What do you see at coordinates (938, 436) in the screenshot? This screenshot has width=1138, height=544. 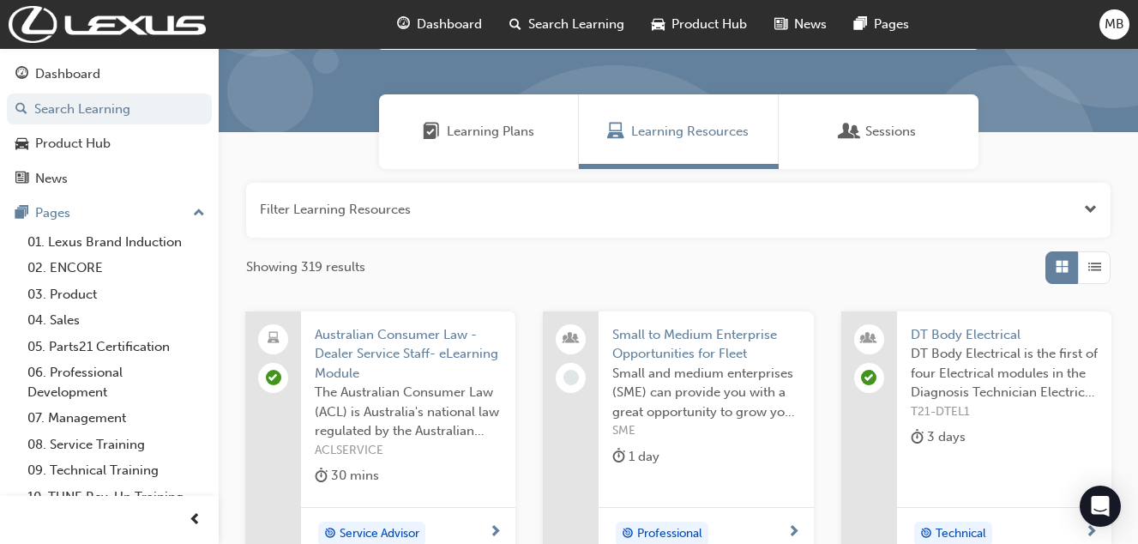 I see `div: 3 days` at bounding box center [938, 436].